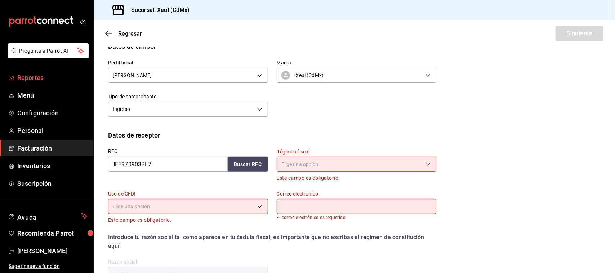 This screenshot has width=615, height=273. What do you see at coordinates (52, 183) in the screenshot?
I see `span: Suscripción` at bounding box center [52, 183].